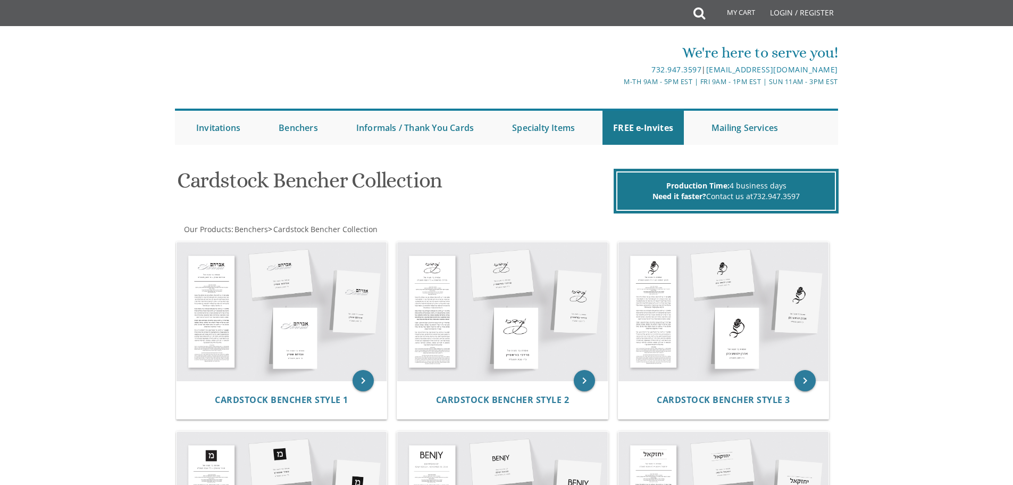  Describe the element at coordinates (618, 81) in the screenshot. I see `div: M-Th 9am - 5pm EST | Fri 9am - 1pm EST | Sun 11am - 3pm EST` at that location.